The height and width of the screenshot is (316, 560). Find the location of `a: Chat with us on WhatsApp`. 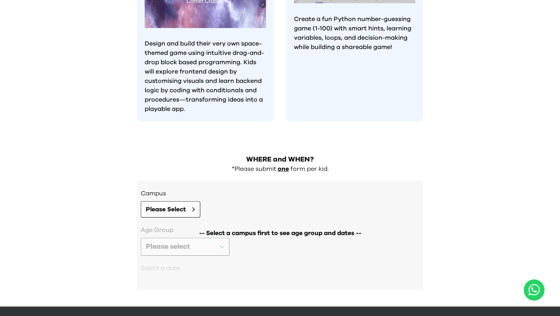

a: Chat with us on WhatsApp is located at coordinates (534, 290).